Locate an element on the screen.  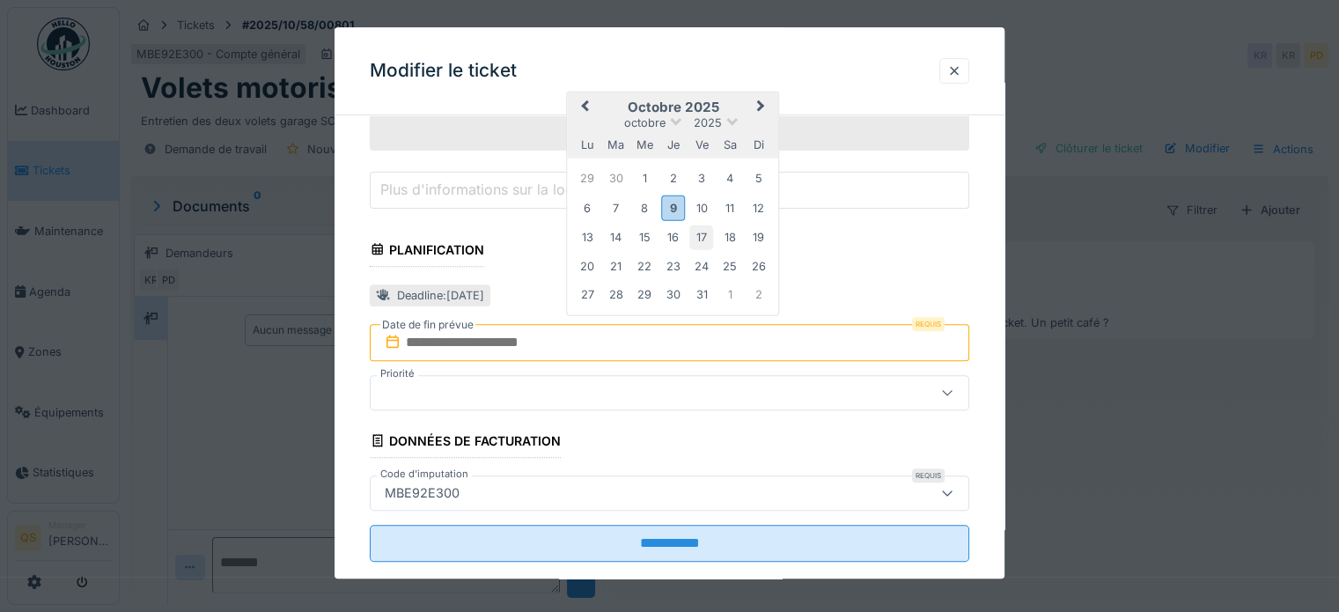
div: Choose jeudi 16 octobre 2025 is located at coordinates (673, 237).